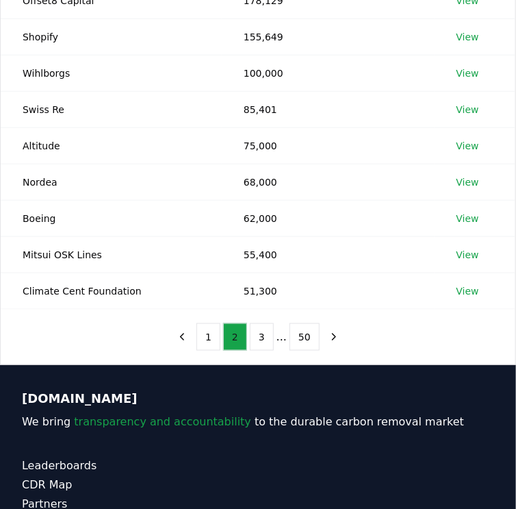  Describe the element at coordinates (111, 218) in the screenshot. I see `td: Boeing` at that location.